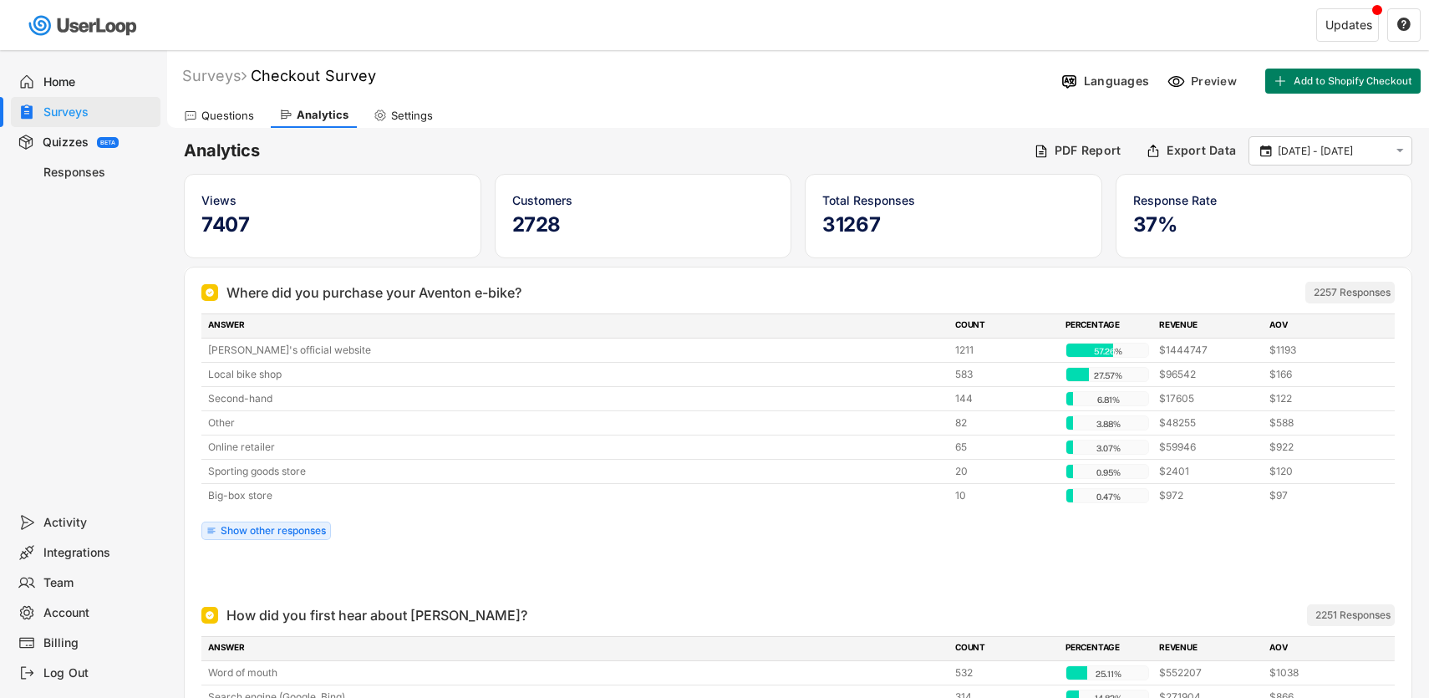 The image size is (1429, 698). Describe the element at coordinates (577, 471) in the screenshot. I see `div: Sporting goods store` at that location.